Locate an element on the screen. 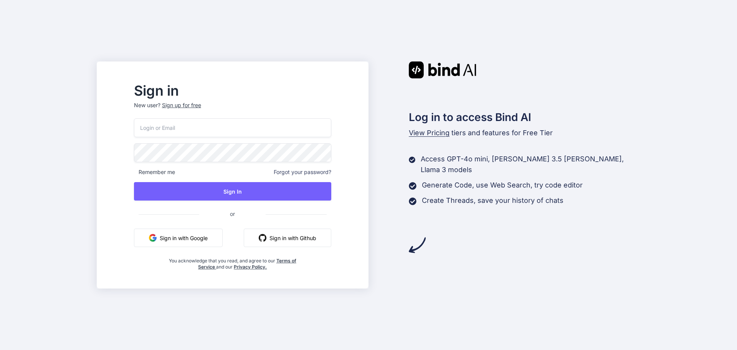 The image size is (737, 350). button: Sign In is located at coordinates (232, 191).